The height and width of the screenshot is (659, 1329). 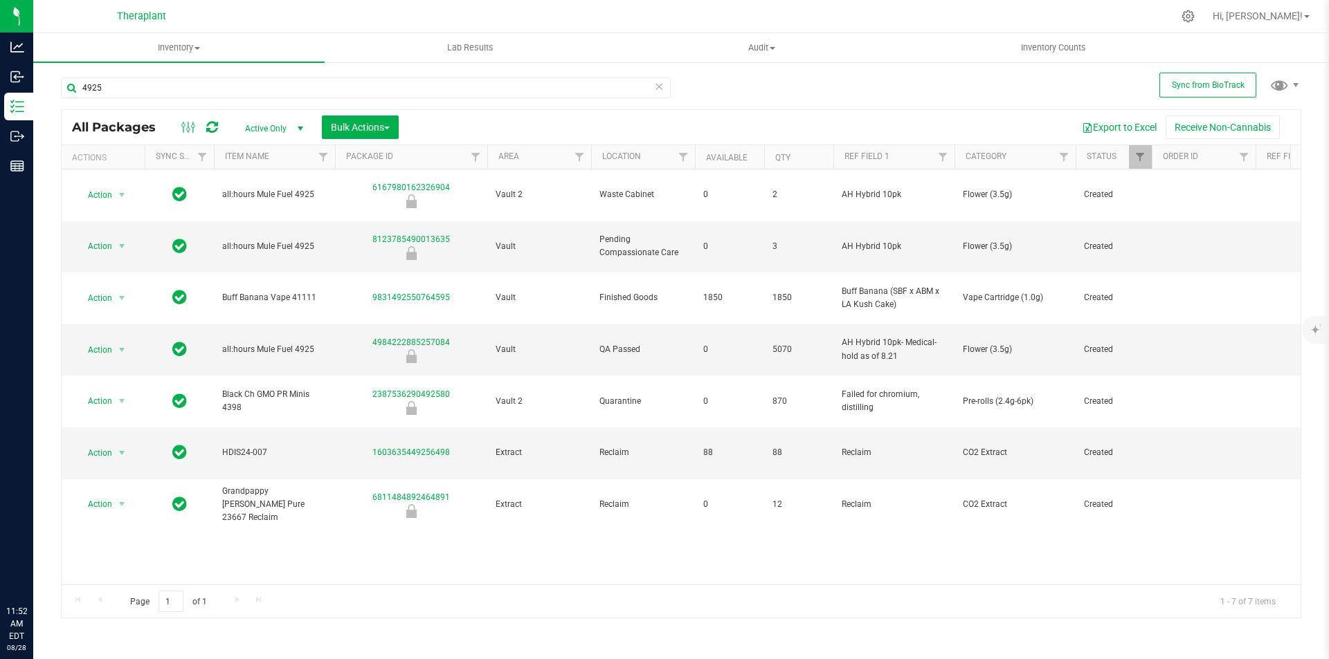 I want to click on a: 9831492550764595, so click(x=411, y=298).